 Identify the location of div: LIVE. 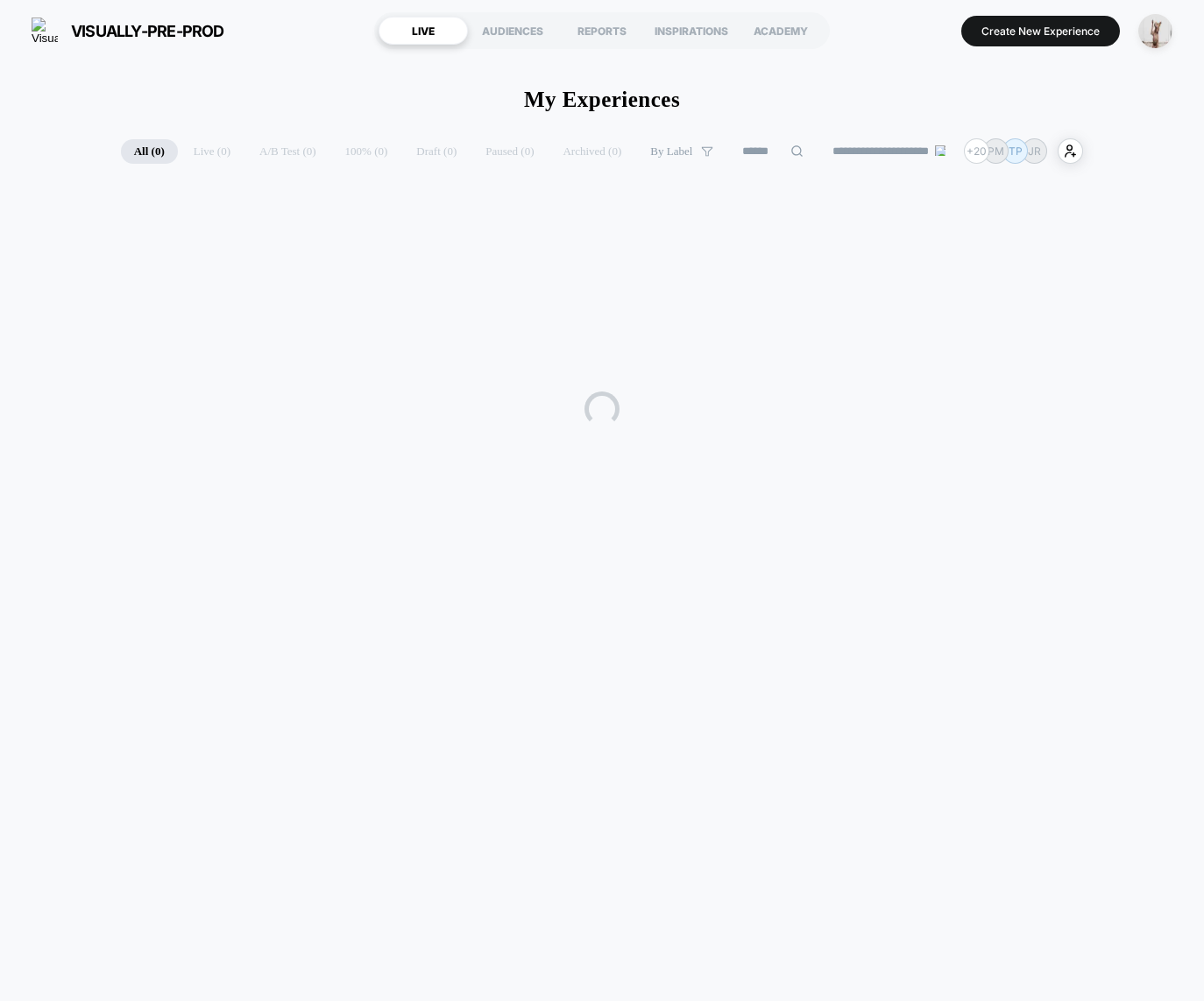
(423, 31).